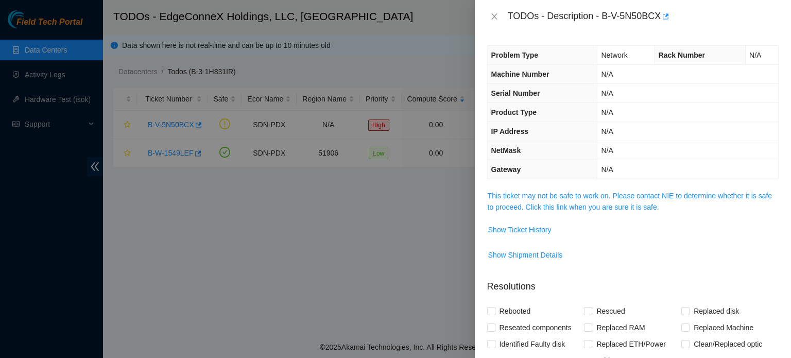  Describe the element at coordinates (630, 201) in the screenshot. I see `a: This ticket may not be safe to work on. Please contact NIE to determine whether it is safe to pro...` at that location.